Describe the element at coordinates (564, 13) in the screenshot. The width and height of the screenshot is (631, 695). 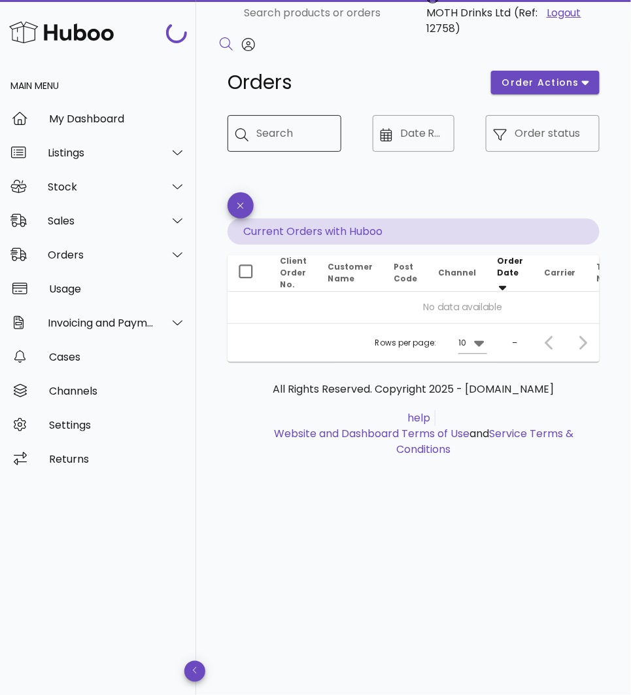
I see `a: Logout` at that location.